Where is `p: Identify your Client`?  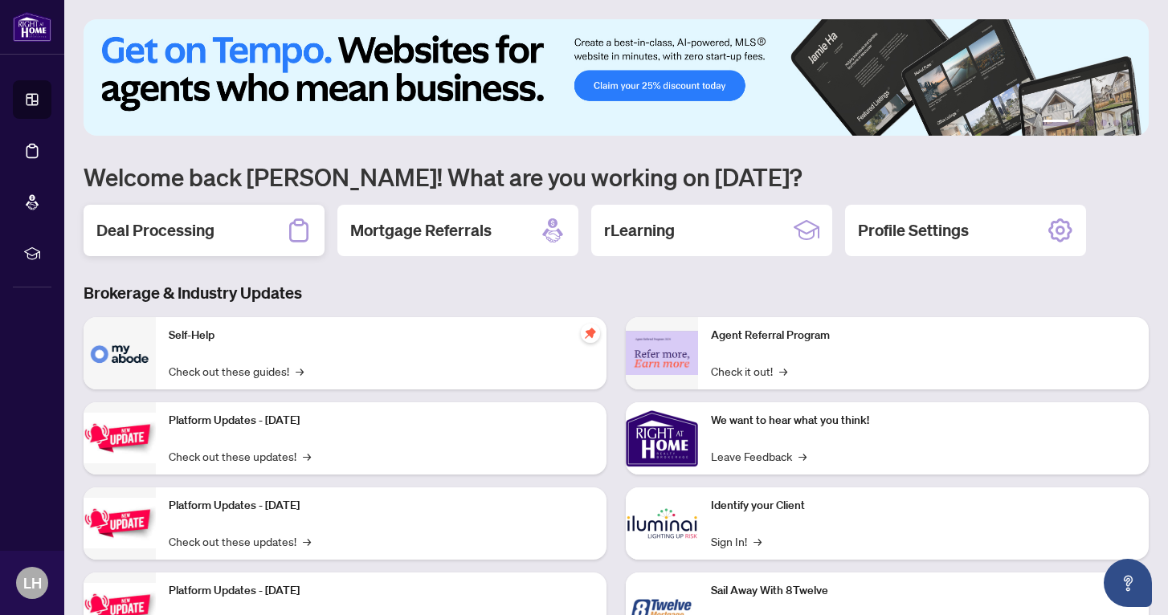 p: Identify your Client is located at coordinates (923, 506).